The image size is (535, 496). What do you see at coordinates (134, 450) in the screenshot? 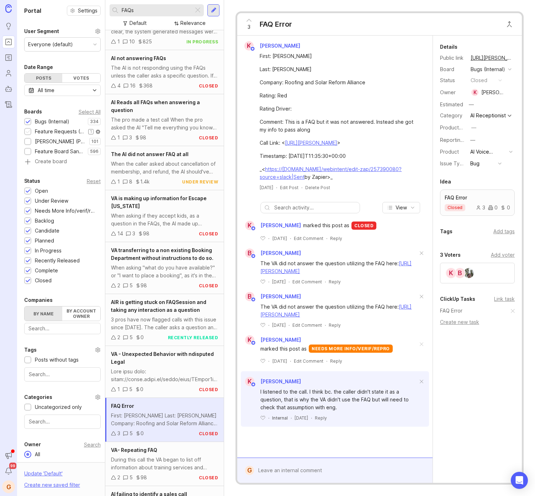
I see `span: VA- Repeating FAQ` at bounding box center [134, 450].